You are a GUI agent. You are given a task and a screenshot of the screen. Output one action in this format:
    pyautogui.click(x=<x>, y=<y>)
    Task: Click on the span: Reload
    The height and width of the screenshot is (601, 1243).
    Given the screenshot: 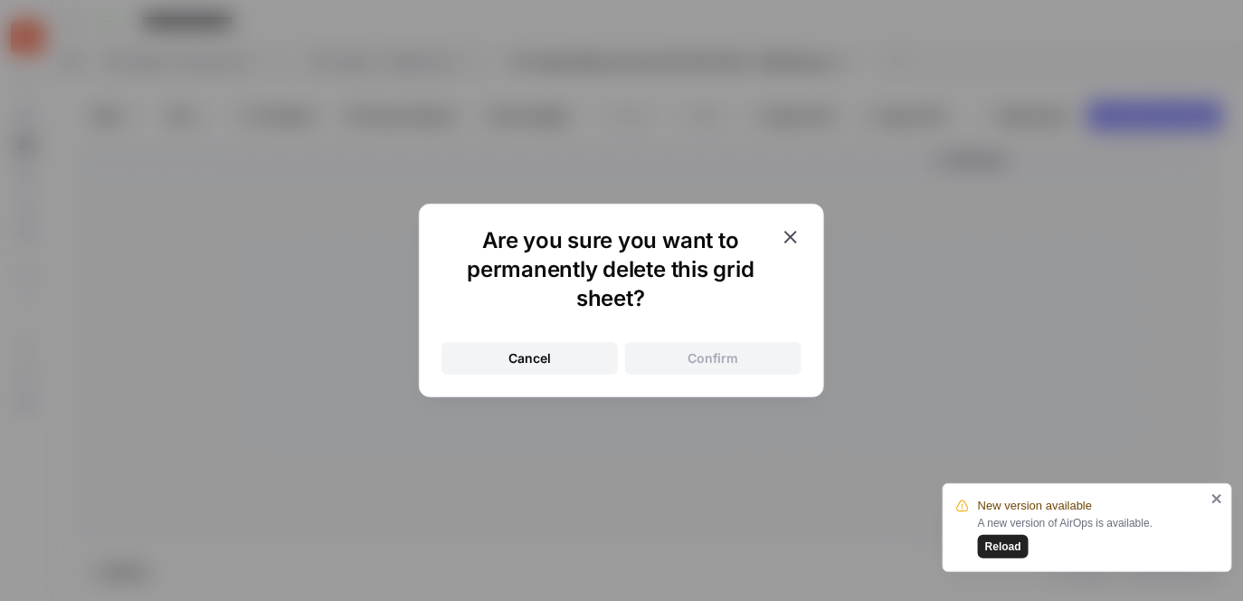 What is the action you would take?
    pyautogui.click(x=1003, y=546)
    